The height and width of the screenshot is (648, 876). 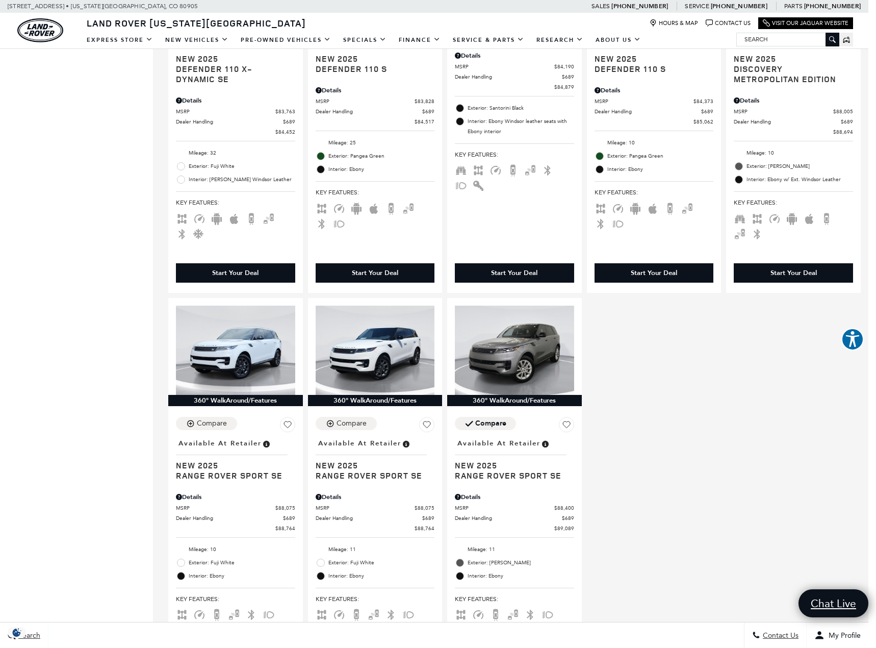 I want to click on button: Compare Vehicle, so click(x=346, y=423).